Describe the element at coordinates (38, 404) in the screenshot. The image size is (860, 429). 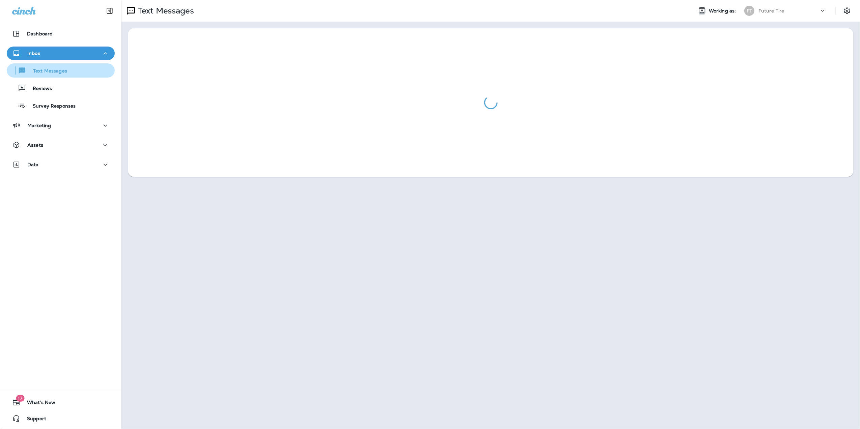
I see `span: What's New` at that location.